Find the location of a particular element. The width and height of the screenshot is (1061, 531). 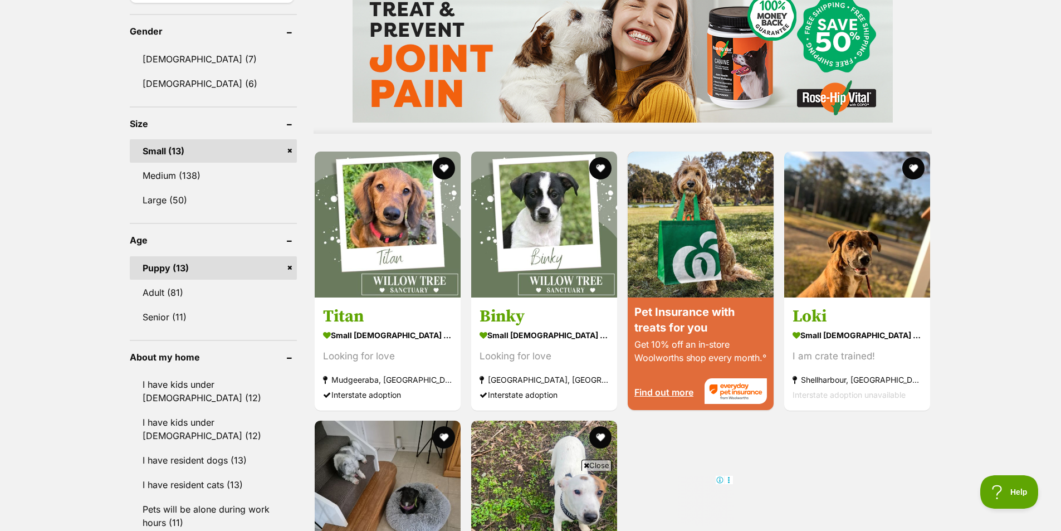

a: I have resident cats (13) is located at coordinates (213, 485).